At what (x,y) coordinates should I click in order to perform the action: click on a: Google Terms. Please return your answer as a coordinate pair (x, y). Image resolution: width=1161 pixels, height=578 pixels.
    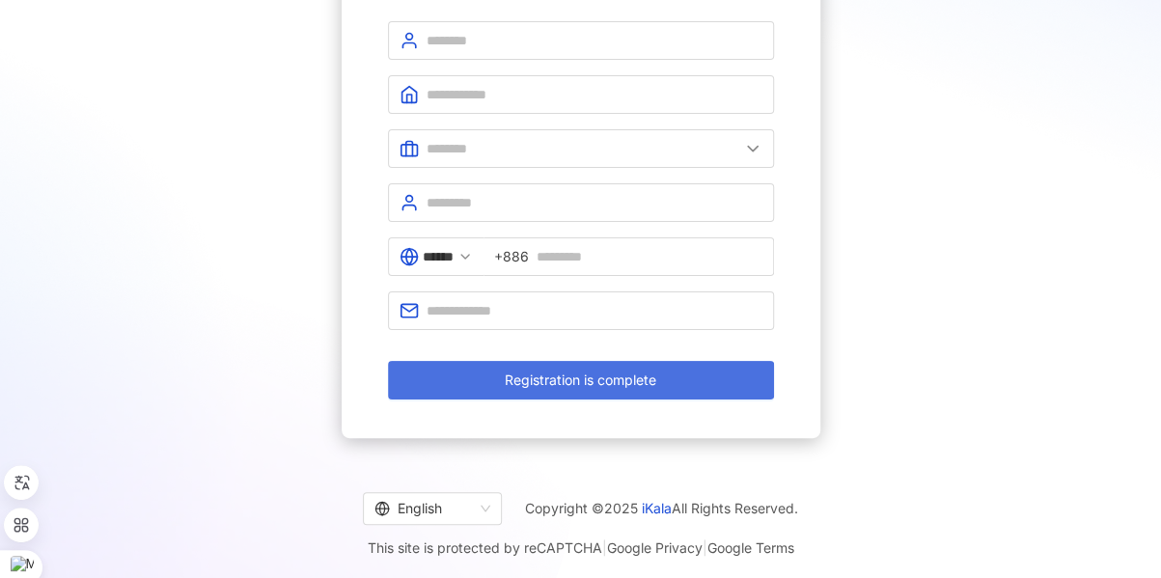
    Looking at the image, I should click on (751, 547).